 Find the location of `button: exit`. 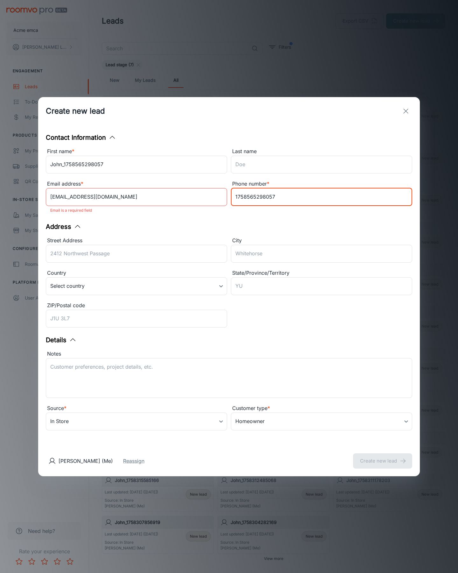

button: exit is located at coordinates (406, 111).